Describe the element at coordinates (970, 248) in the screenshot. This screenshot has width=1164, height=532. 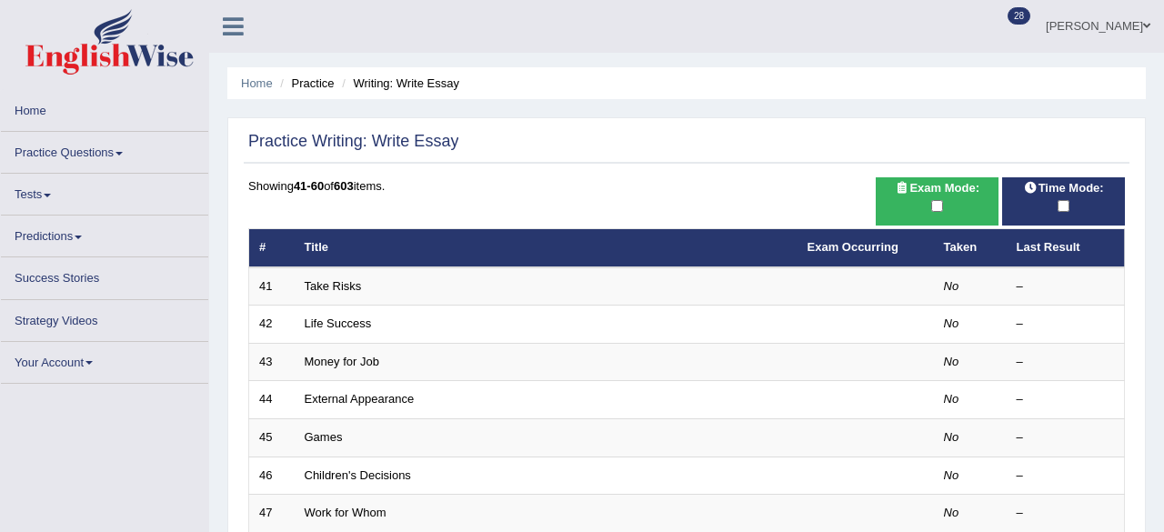
I see `th: Taken` at that location.